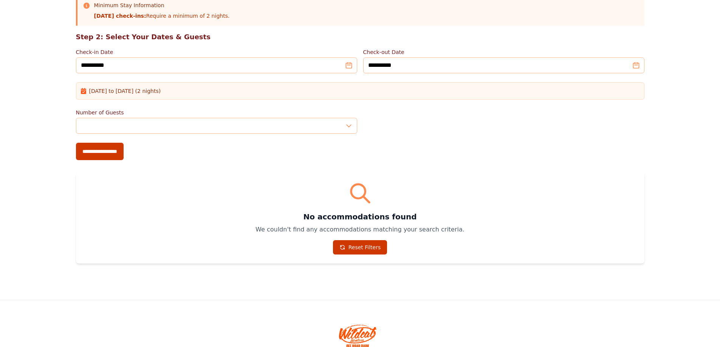 The image size is (720, 347). What do you see at coordinates (162, 5) in the screenshot?
I see `h3: Minimum Stay Information` at bounding box center [162, 5].